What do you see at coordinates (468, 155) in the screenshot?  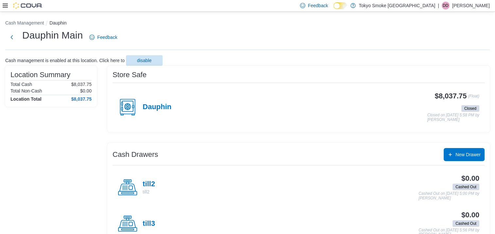 I see `span: New Drawer` at bounding box center [468, 155].